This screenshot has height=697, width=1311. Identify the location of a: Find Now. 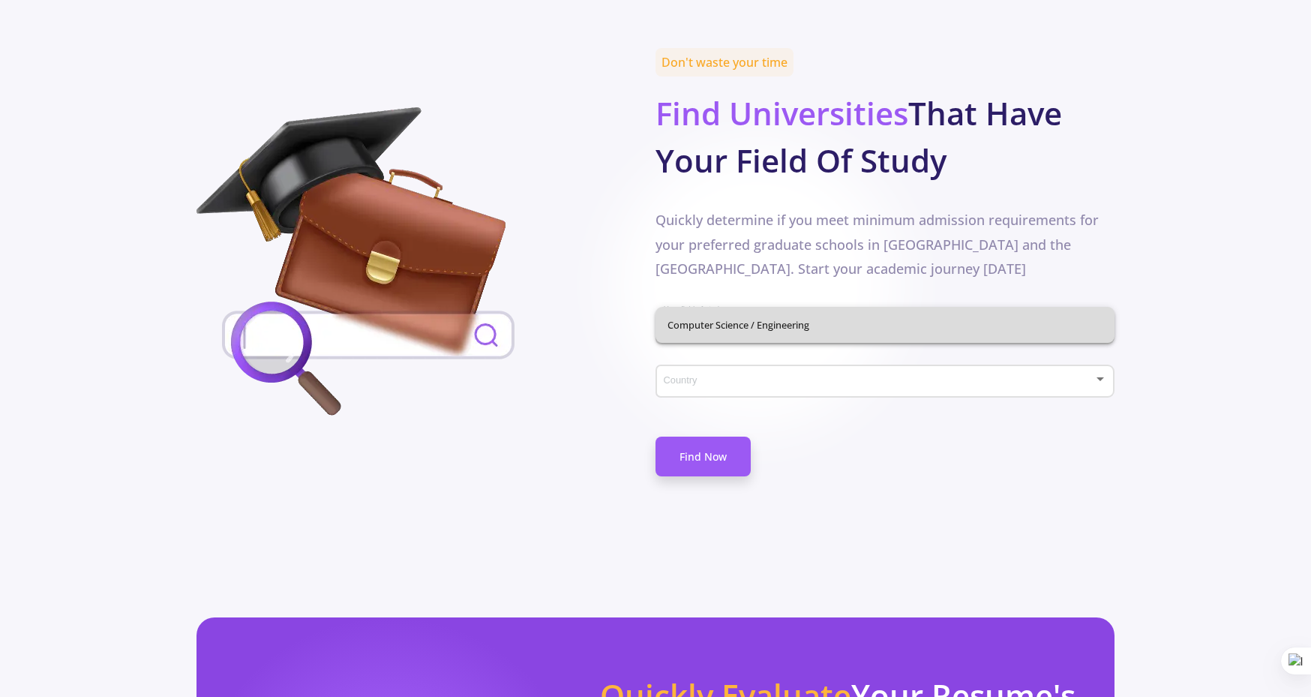
(703, 456).